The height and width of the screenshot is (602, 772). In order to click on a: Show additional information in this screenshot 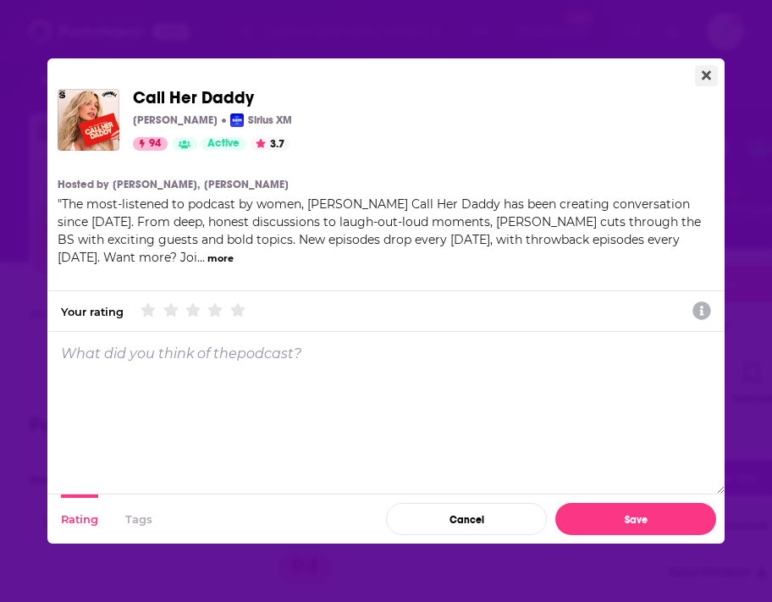, I will do `click(702, 311)`.